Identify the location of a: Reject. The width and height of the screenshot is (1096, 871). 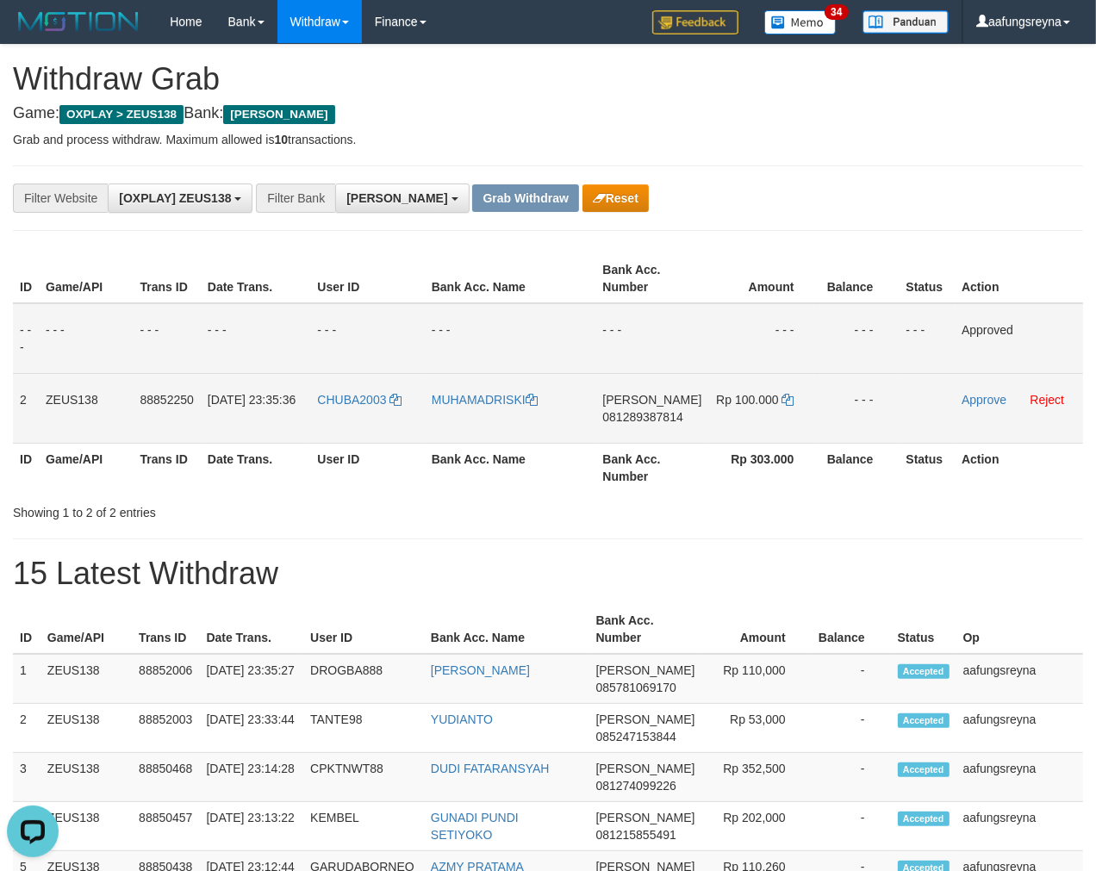
(1048, 400).